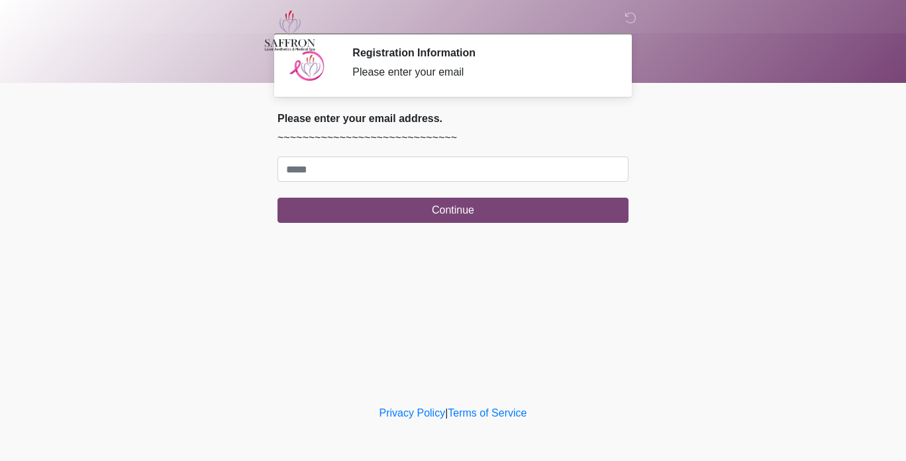 This screenshot has width=906, height=461. I want to click on img: Saffron Laser Aesthetics and Medical Spa Logo, so click(290, 30).